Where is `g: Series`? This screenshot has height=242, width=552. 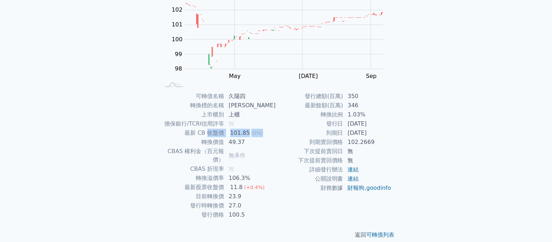 g: Series is located at coordinates (284, 36).